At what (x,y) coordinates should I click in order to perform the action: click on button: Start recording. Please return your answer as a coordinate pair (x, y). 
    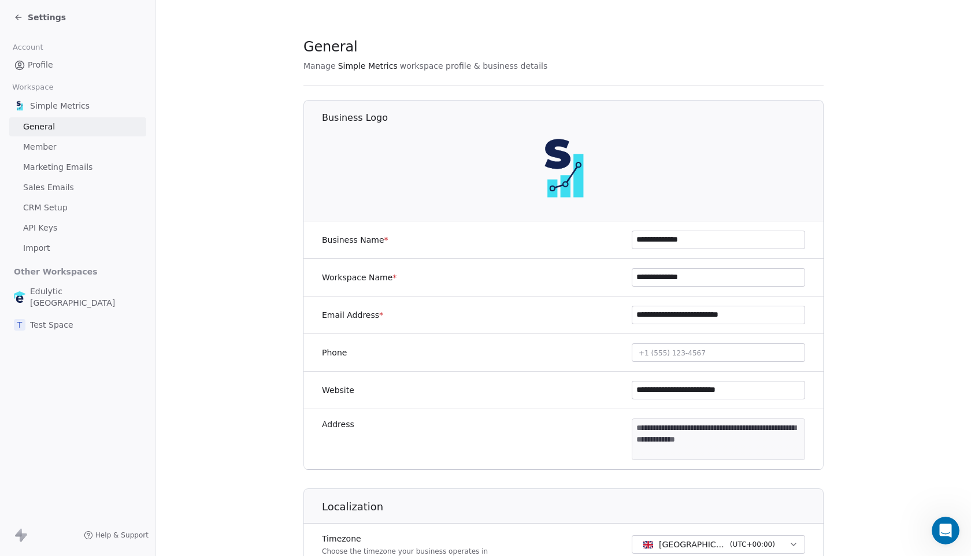
    Looking at the image, I should click on (78, 383).